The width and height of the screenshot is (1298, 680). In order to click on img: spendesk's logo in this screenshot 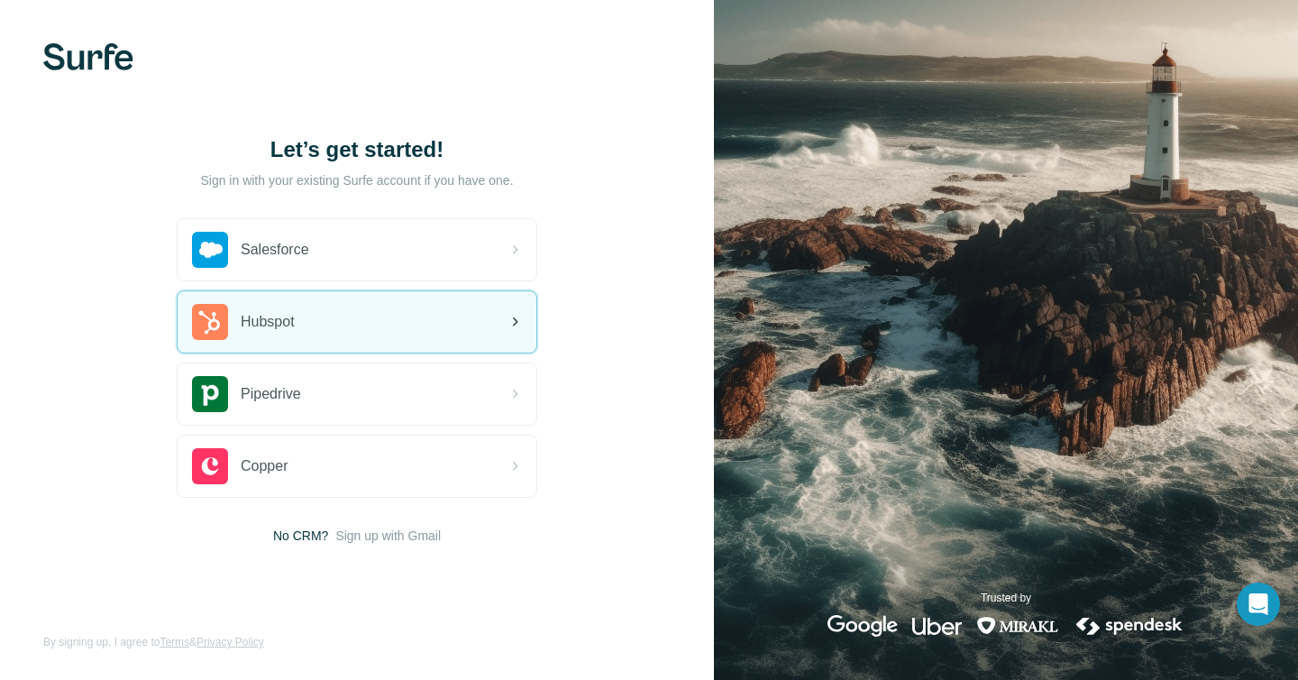, I will do `click(1130, 626)`.